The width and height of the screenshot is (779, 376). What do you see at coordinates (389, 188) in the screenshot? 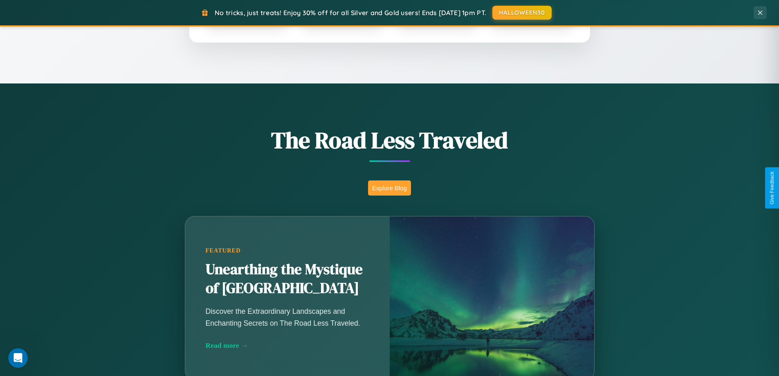
I see `button: Explore Blog` at bounding box center [389, 188].